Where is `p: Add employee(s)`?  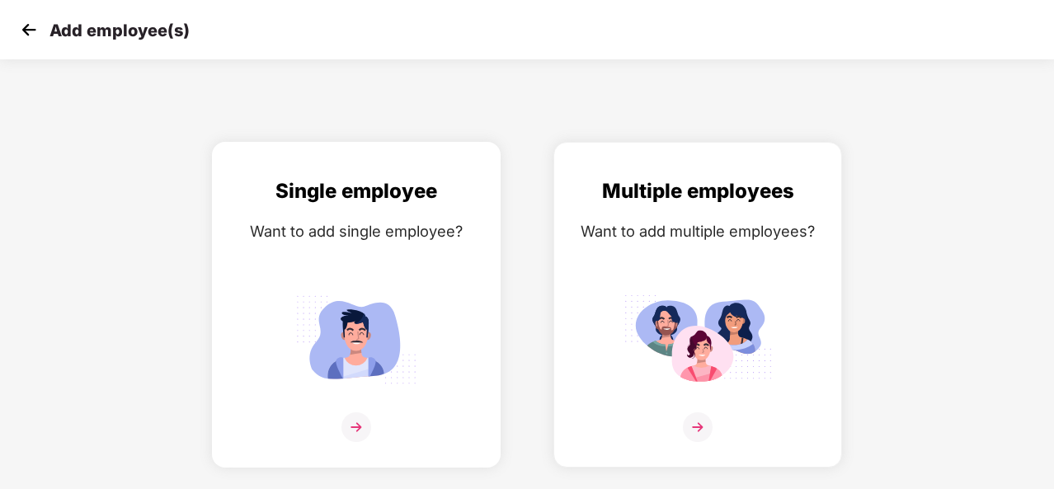 p: Add employee(s) is located at coordinates (120, 31).